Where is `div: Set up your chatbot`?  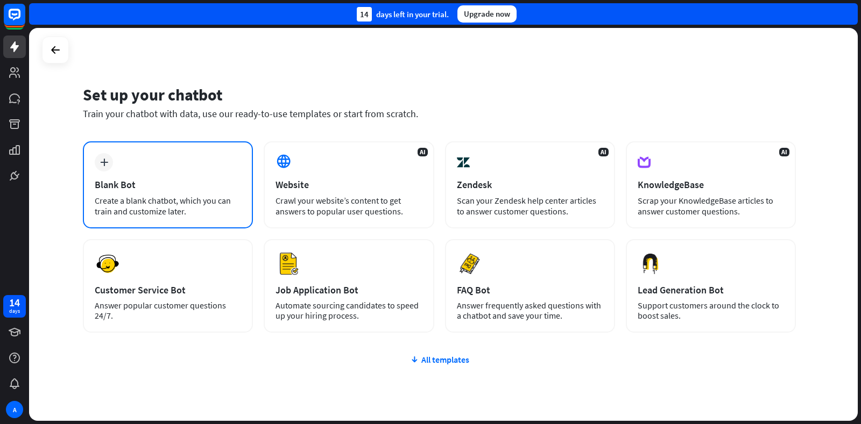 div: Set up your chatbot is located at coordinates (439, 95).